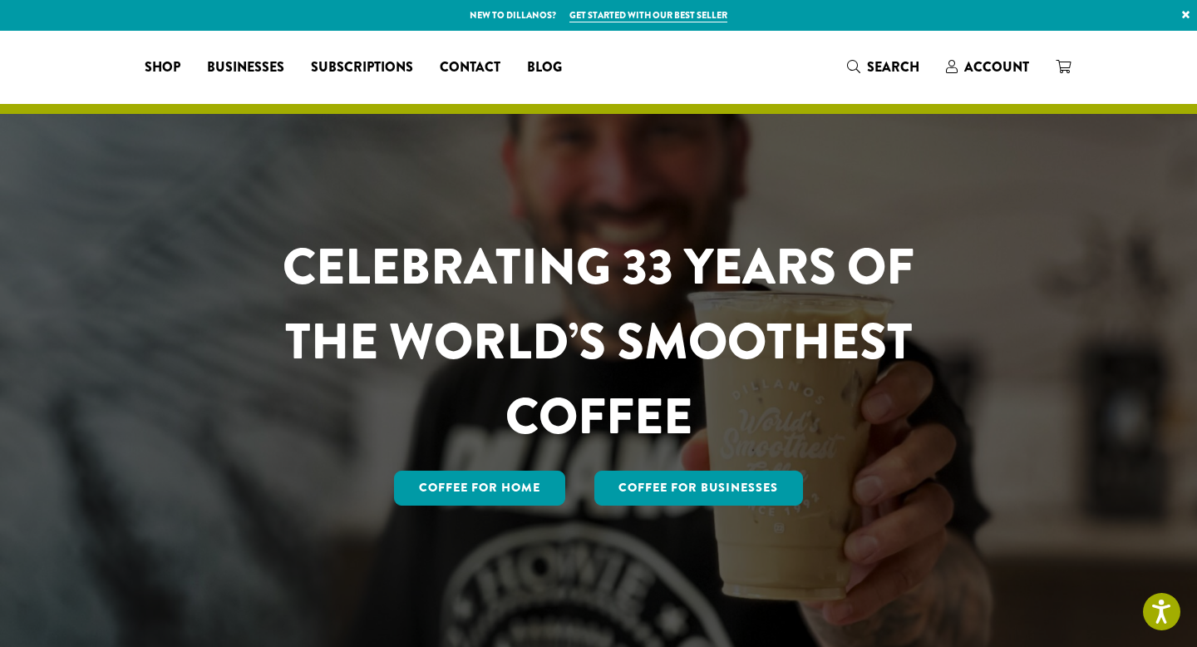 The width and height of the screenshot is (1197, 647). I want to click on span: Shop, so click(162, 67).